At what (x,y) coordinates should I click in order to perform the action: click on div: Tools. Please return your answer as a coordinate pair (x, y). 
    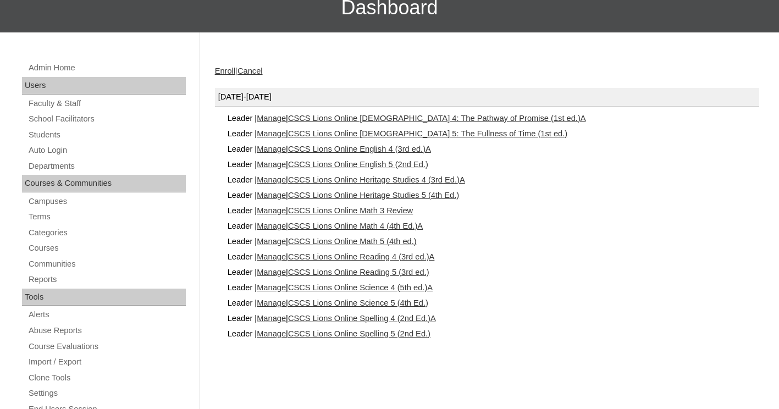
    Looking at the image, I should click on (104, 297).